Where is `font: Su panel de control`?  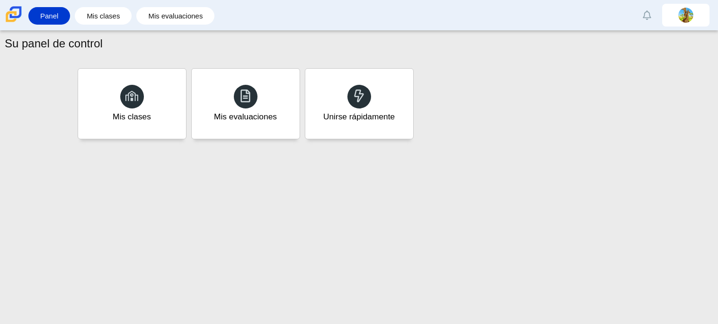 font: Su panel de control is located at coordinates (53, 43).